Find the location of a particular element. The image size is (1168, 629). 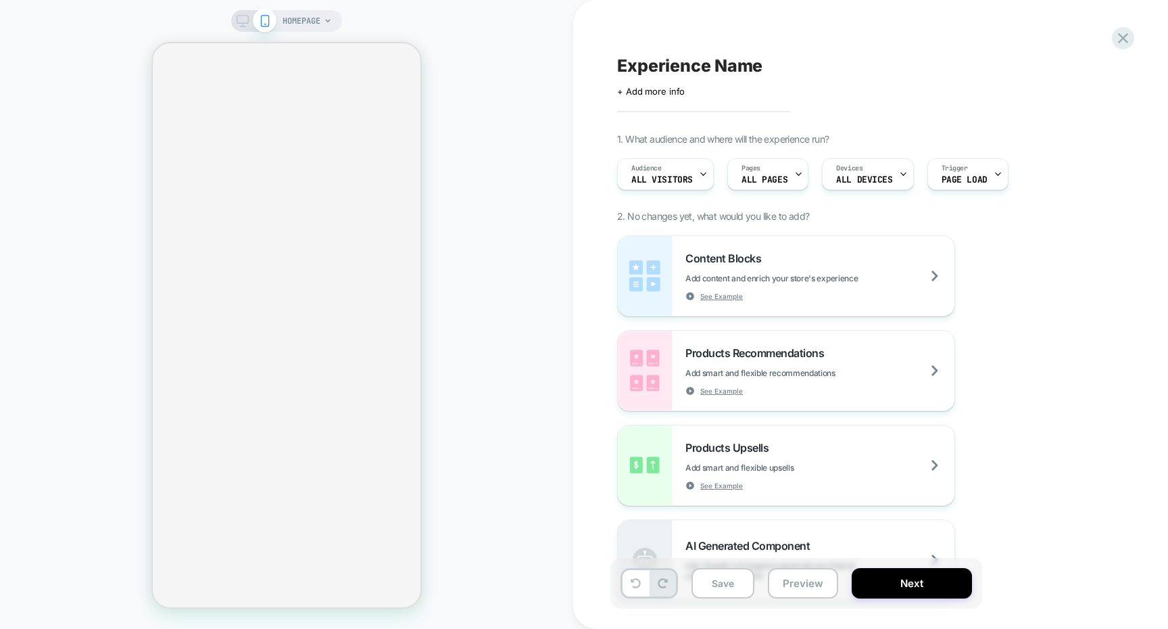

span: AI Generated Component is located at coordinates (751, 546).